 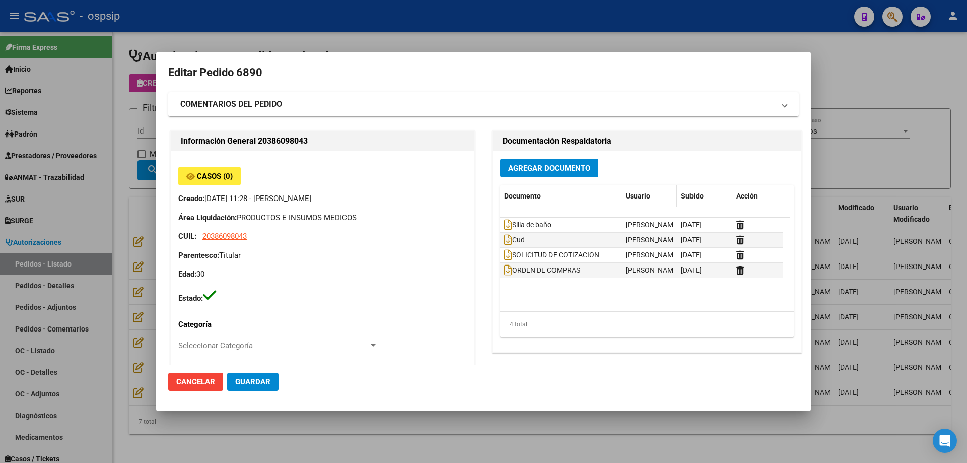 What do you see at coordinates (222, 324) in the screenshot?
I see `p: Categoría` at bounding box center [222, 324].